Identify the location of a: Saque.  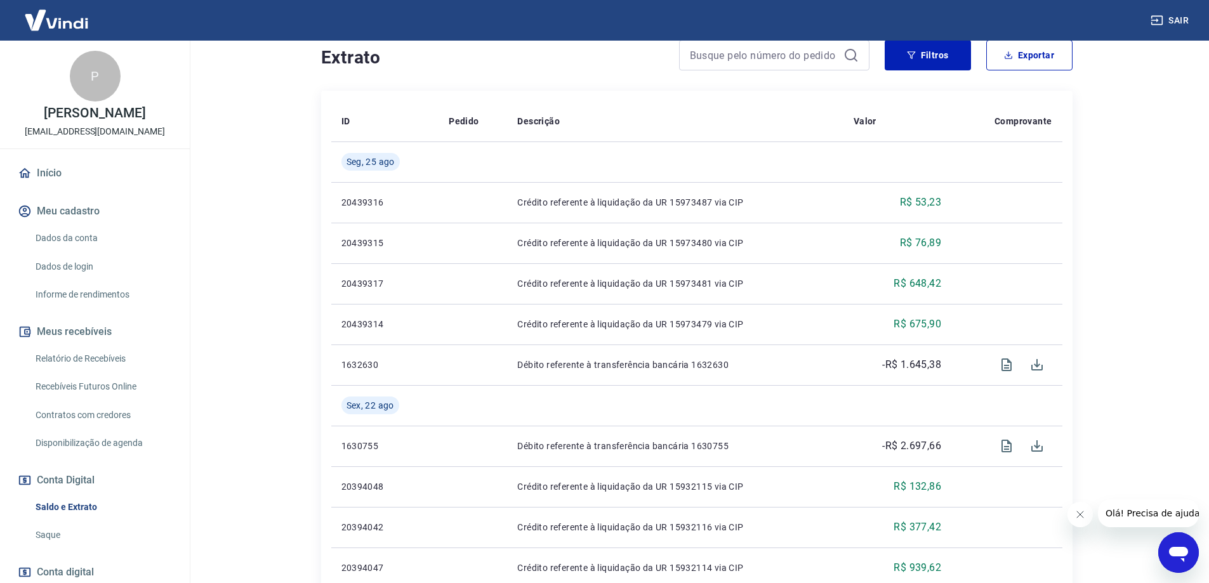
(102, 535).